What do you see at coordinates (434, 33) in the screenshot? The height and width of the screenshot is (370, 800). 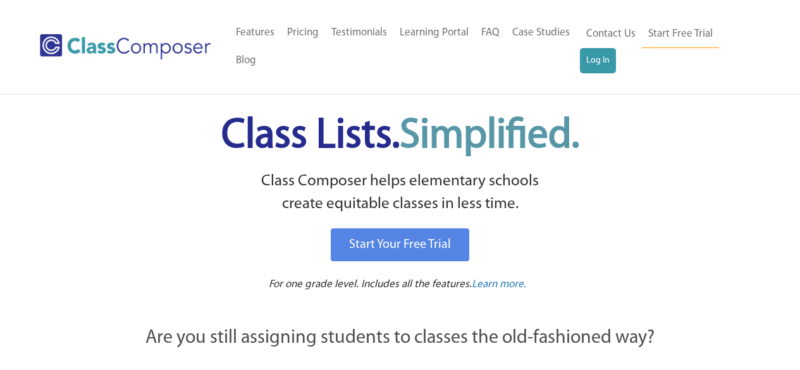 I see `a: Learning Portal` at bounding box center [434, 33].